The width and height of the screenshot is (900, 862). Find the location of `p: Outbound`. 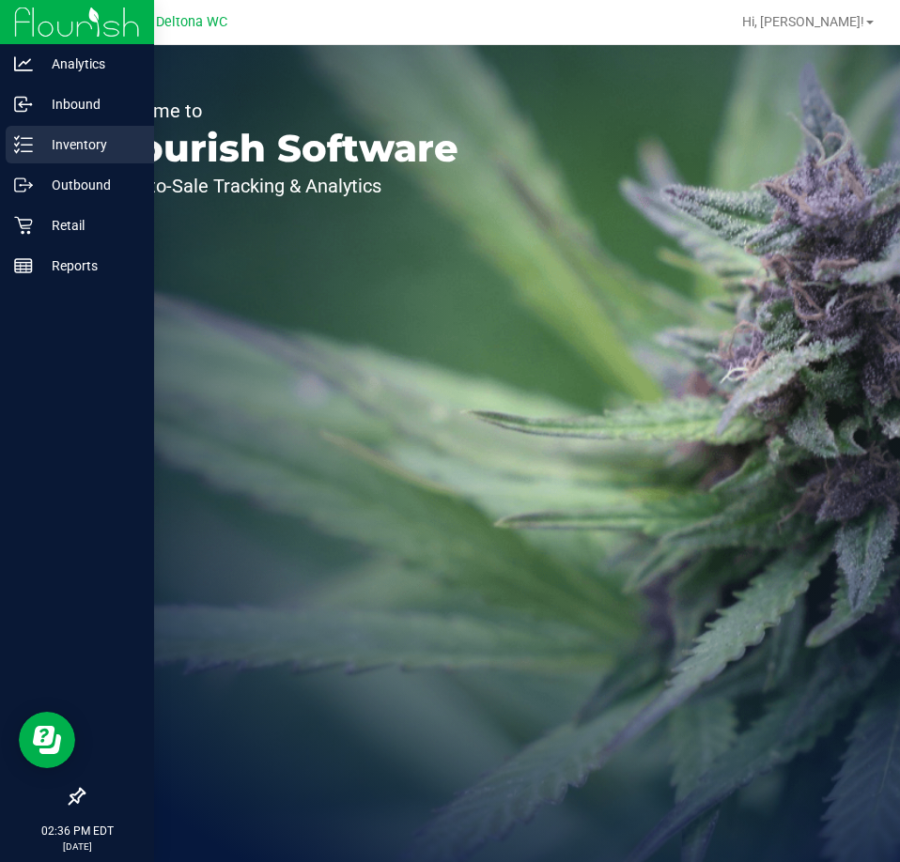

p: Outbound is located at coordinates (89, 185).